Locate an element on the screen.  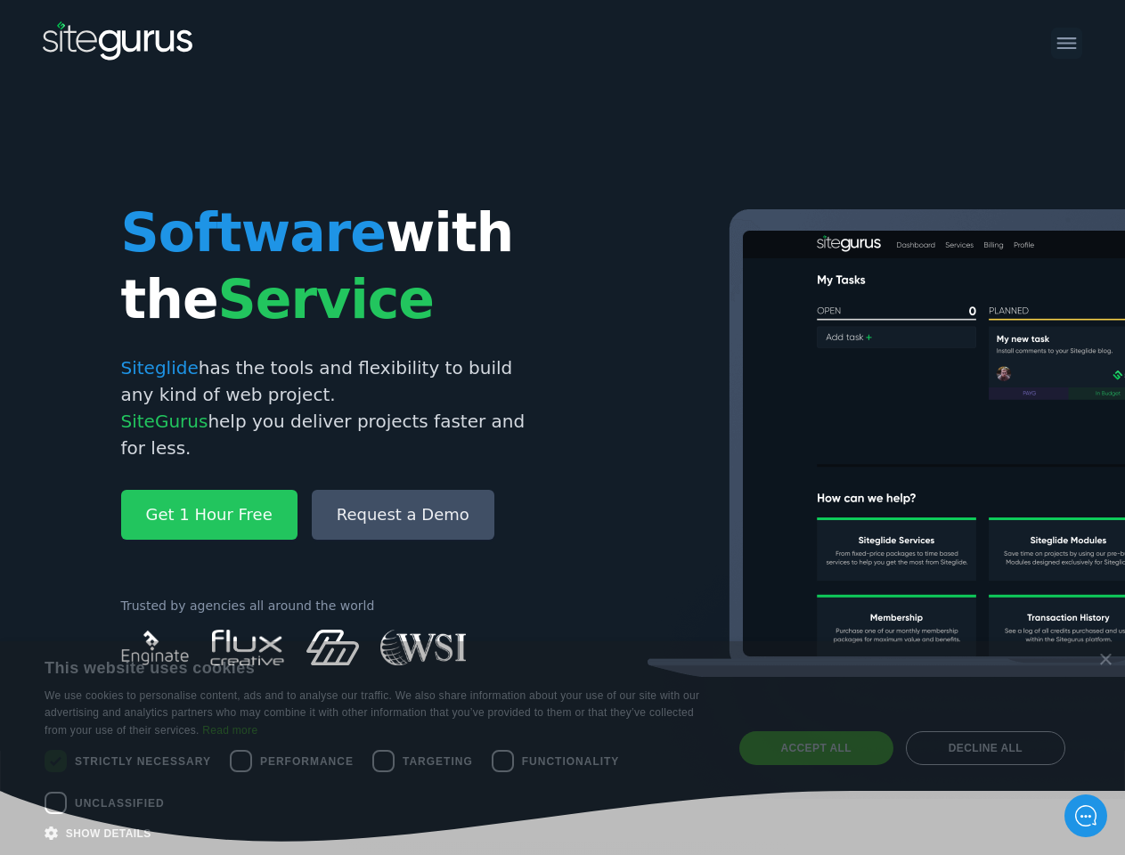
div: Show details is located at coordinates (378, 833).